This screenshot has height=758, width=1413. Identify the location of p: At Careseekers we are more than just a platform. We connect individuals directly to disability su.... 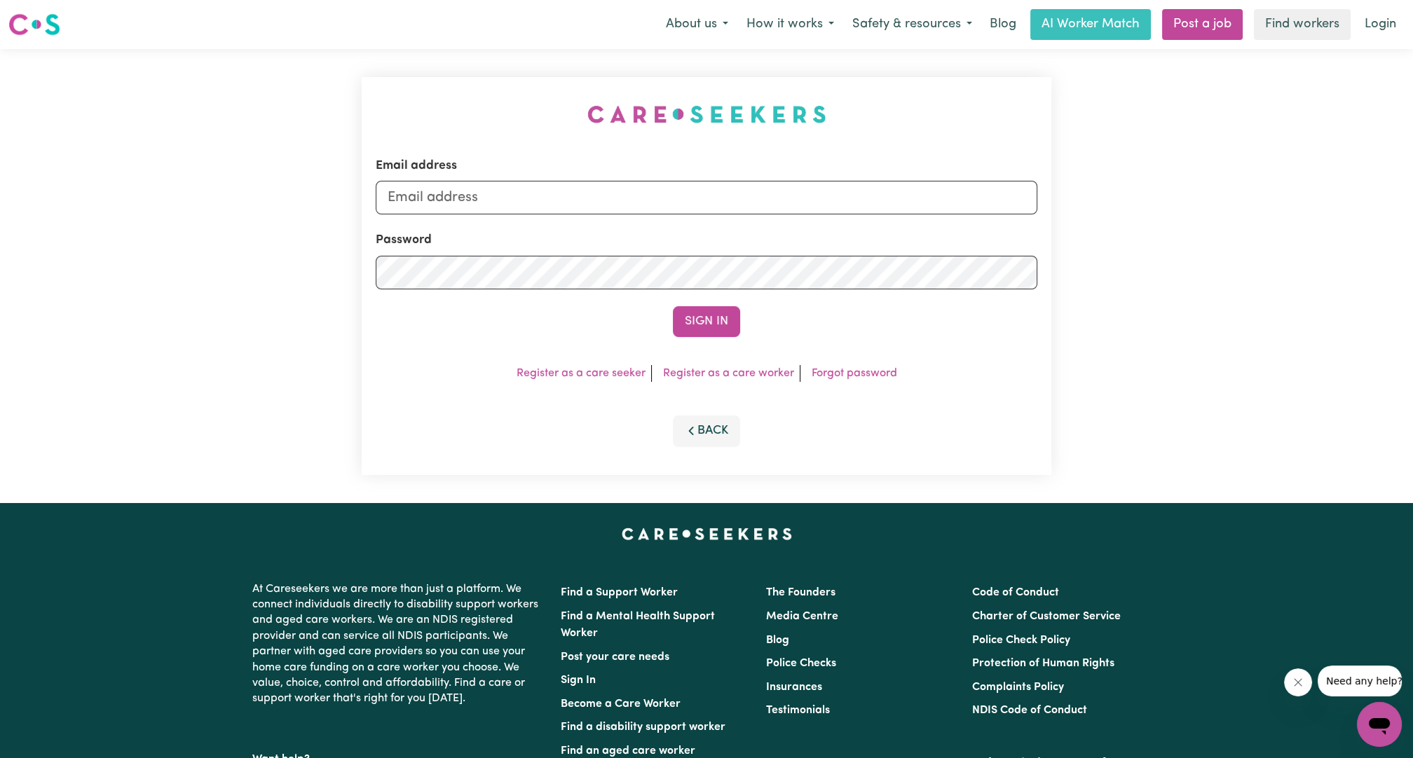
(398, 644).